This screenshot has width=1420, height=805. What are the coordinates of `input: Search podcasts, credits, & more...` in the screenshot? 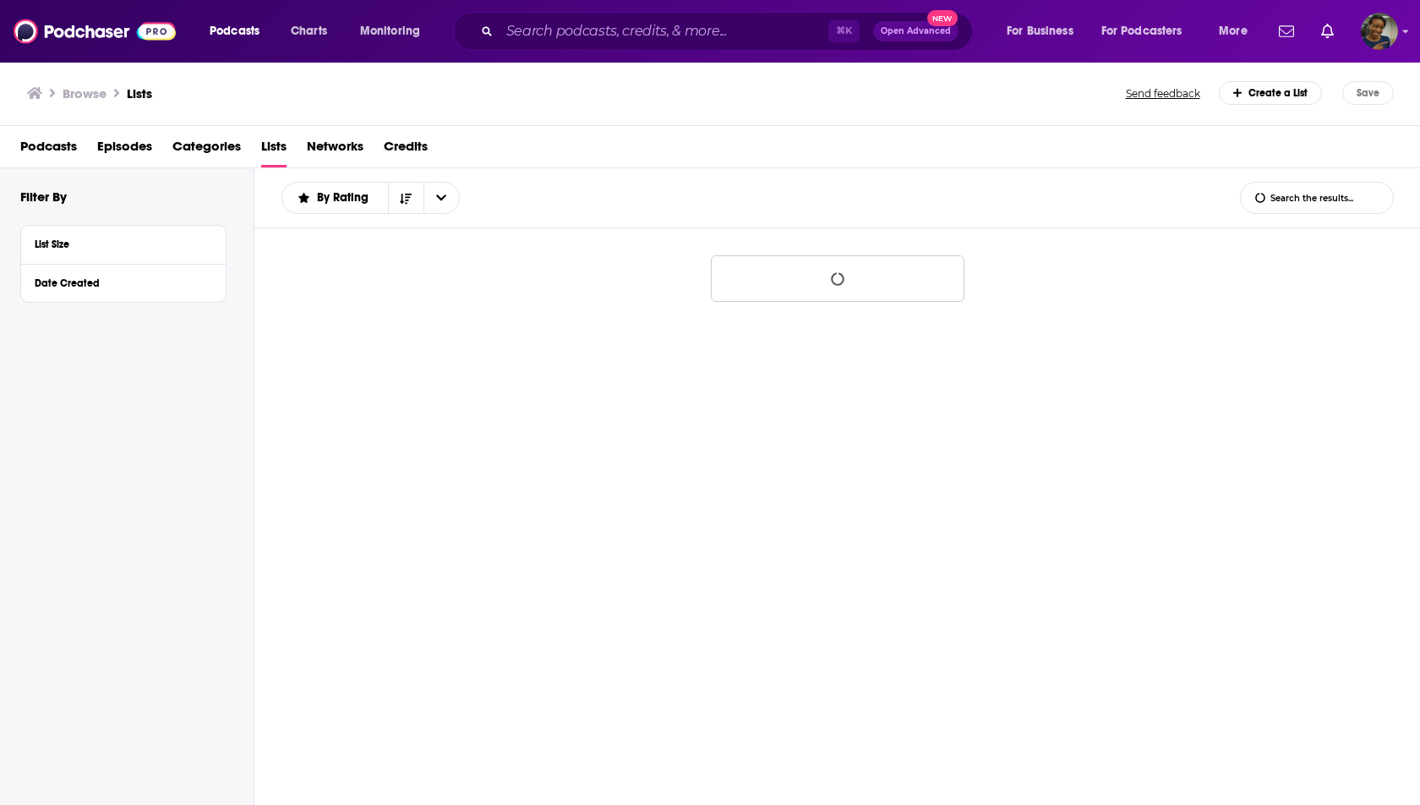 It's located at (664, 31).